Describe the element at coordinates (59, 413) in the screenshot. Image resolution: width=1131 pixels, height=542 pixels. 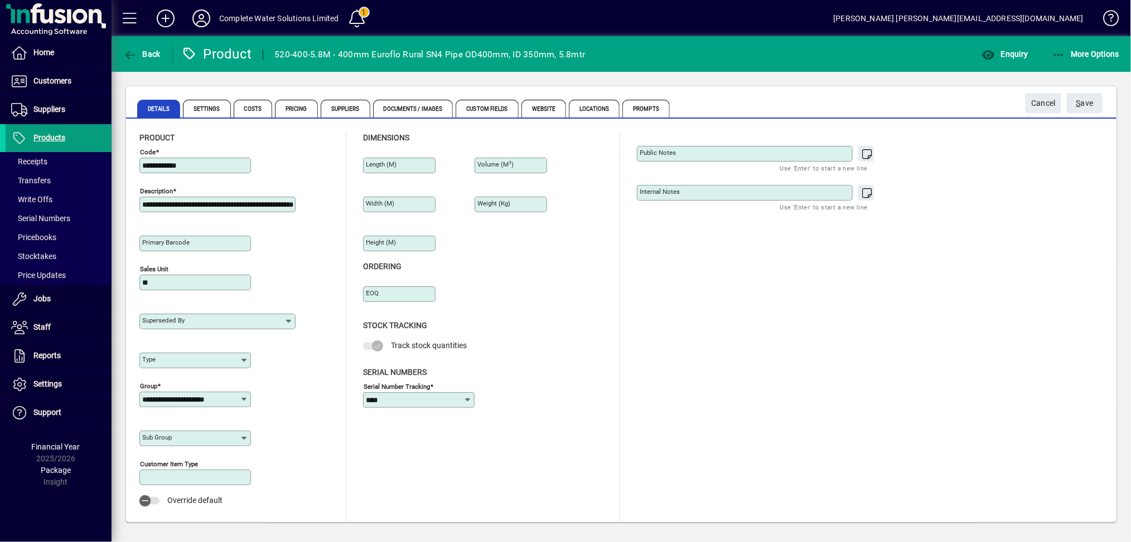
I see `a: Support` at that location.